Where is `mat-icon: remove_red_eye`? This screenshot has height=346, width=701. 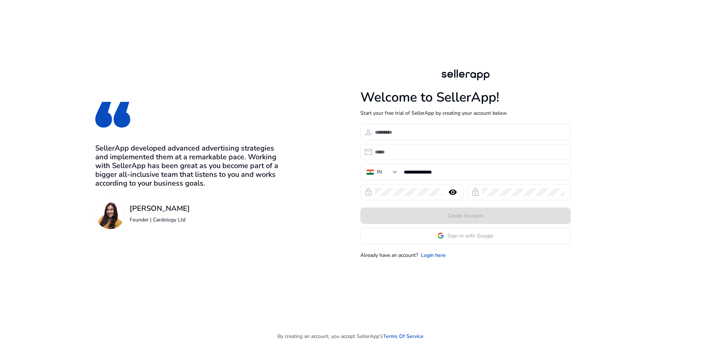 mat-icon: remove_red_eye is located at coordinates (453, 192).